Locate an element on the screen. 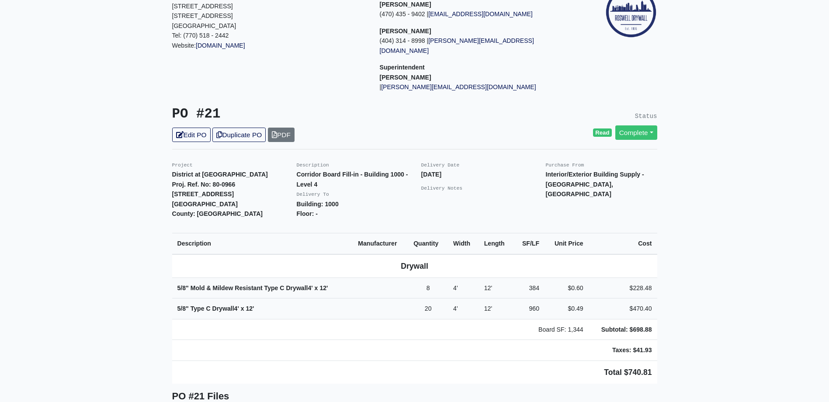 The image size is (829, 402). a: Edit PO is located at coordinates (192, 135).